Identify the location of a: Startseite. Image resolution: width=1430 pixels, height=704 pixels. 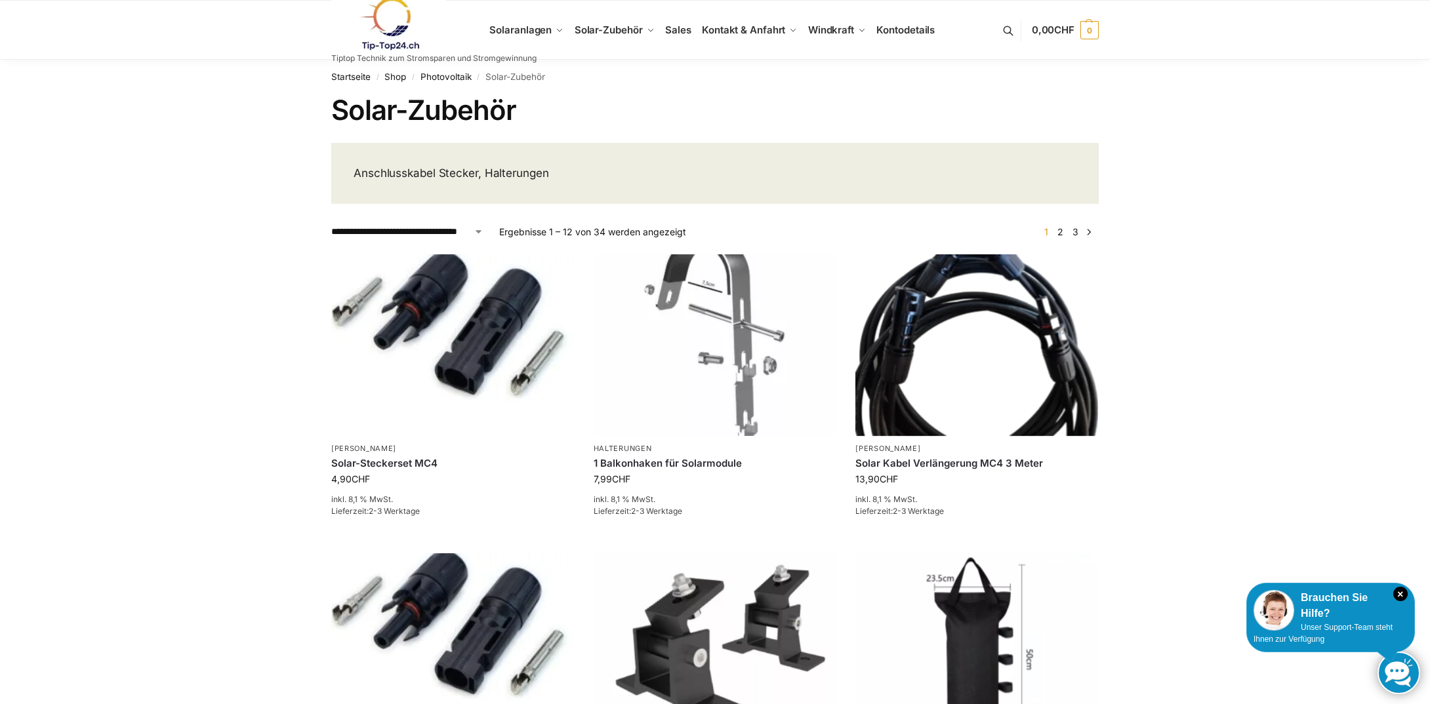
(351, 77).